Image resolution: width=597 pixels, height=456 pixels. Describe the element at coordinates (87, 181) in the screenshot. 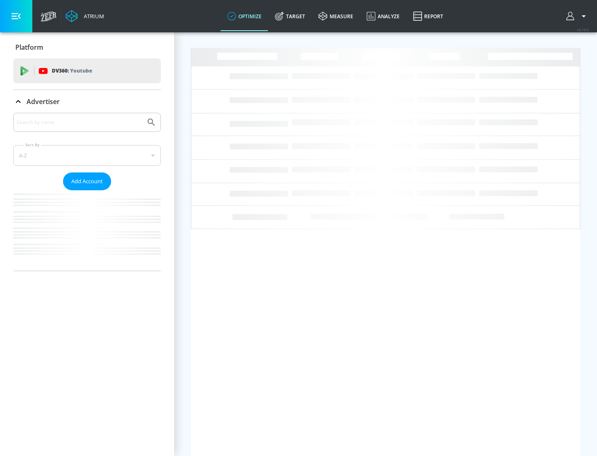

I see `span: Add Account` at that location.